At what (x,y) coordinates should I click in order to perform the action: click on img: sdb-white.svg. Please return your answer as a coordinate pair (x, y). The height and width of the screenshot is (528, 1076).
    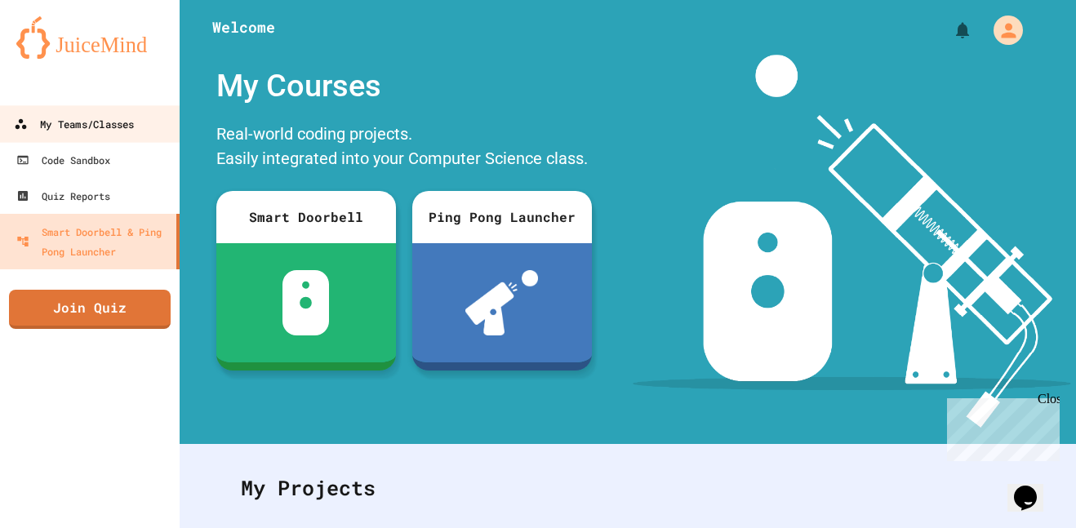
    Looking at the image, I should click on (305, 303).